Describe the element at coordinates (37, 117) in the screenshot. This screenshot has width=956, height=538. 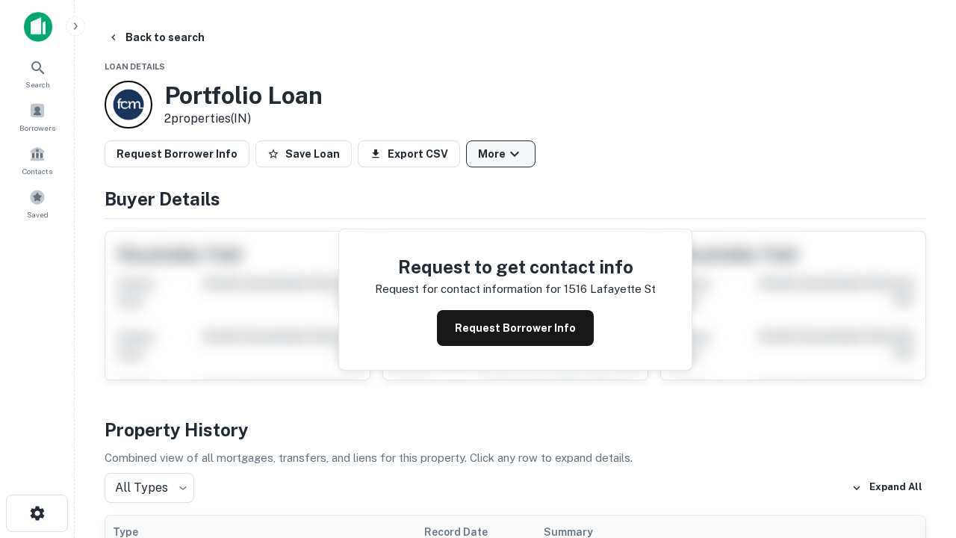
I see `a: Borrowers` at that location.